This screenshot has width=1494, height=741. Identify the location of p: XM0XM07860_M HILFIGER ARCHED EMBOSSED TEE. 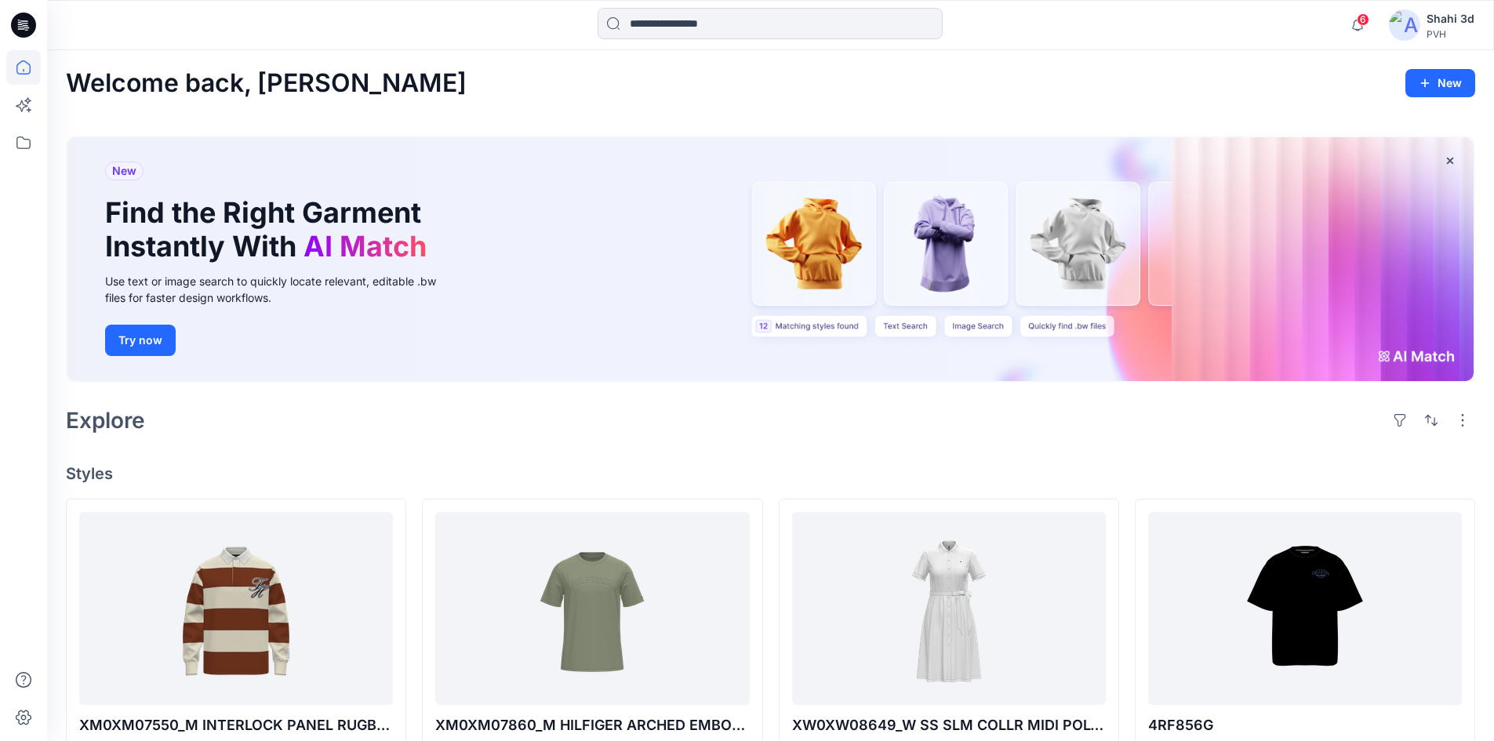
(592, 725).